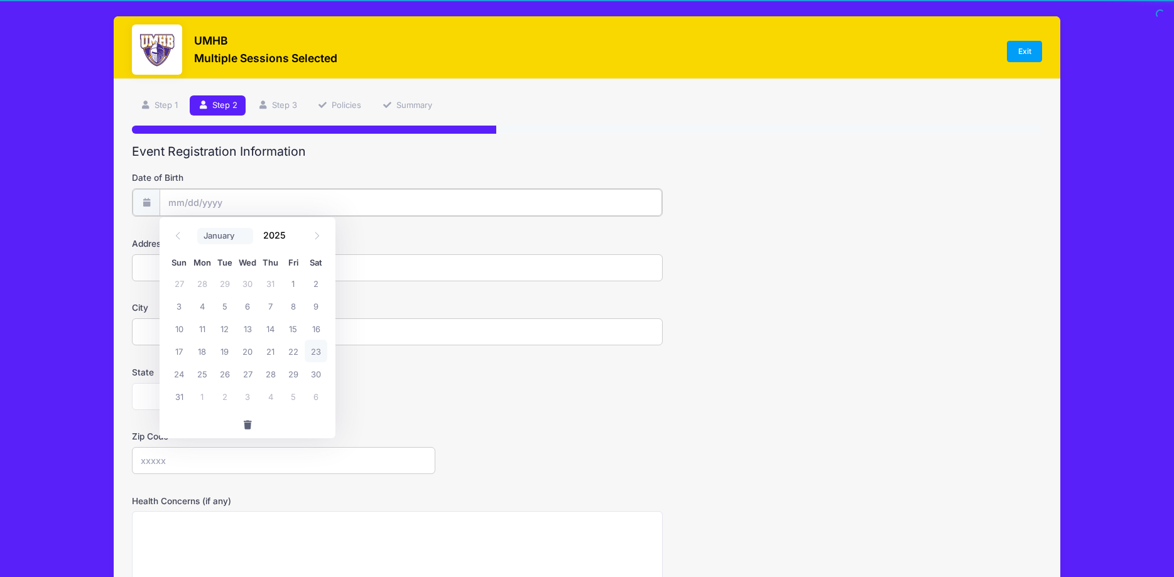  Describe the element at coordinates (179, 396) in the screenshot. I see `span: August 31, 2025` at that location.